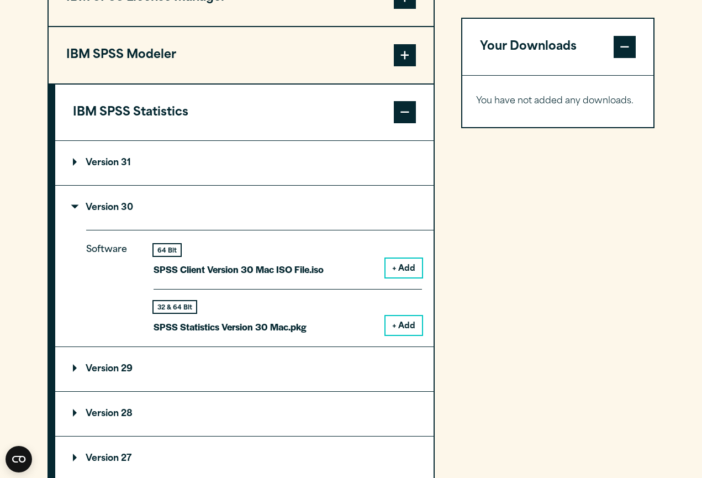 The width and height of the screenshot is (702, 478). Describe the element at coordinates (111, 283) in the screenshot. I see `p: Software` at that location.